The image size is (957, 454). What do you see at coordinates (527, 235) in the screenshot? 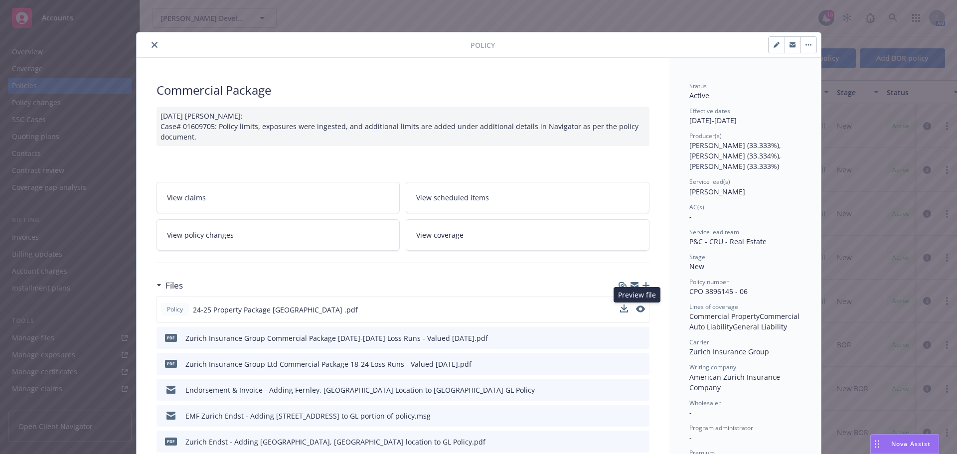
I see `a: View coverage` at bounding box center [527, 235].